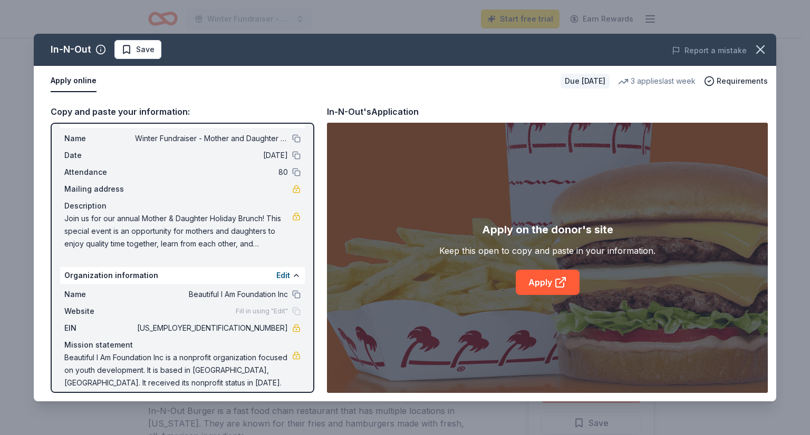 The width and height of the screenshot is (810, 435). Describe the element at coordinates (373, 112) in the screenshot. I see `div: In-N-Out's Application` at that location.